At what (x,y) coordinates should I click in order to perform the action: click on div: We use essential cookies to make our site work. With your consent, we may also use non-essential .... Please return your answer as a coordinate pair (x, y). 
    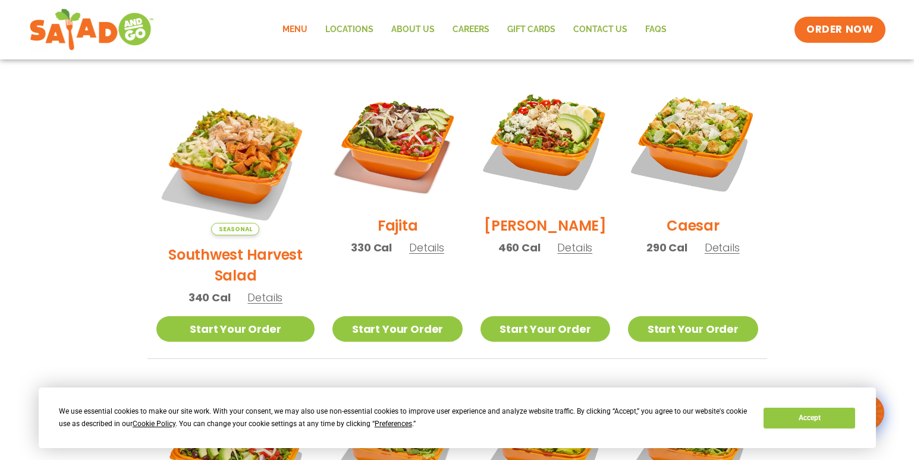
    Looking at the image, I should click on (404, 418).